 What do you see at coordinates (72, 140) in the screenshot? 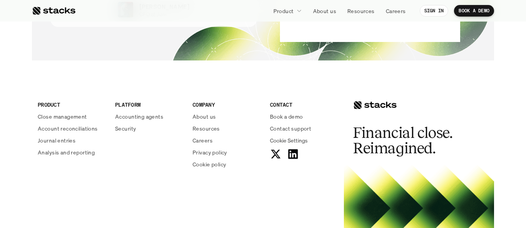
I see `a: Journal entries` at bounding box center [72, 140].